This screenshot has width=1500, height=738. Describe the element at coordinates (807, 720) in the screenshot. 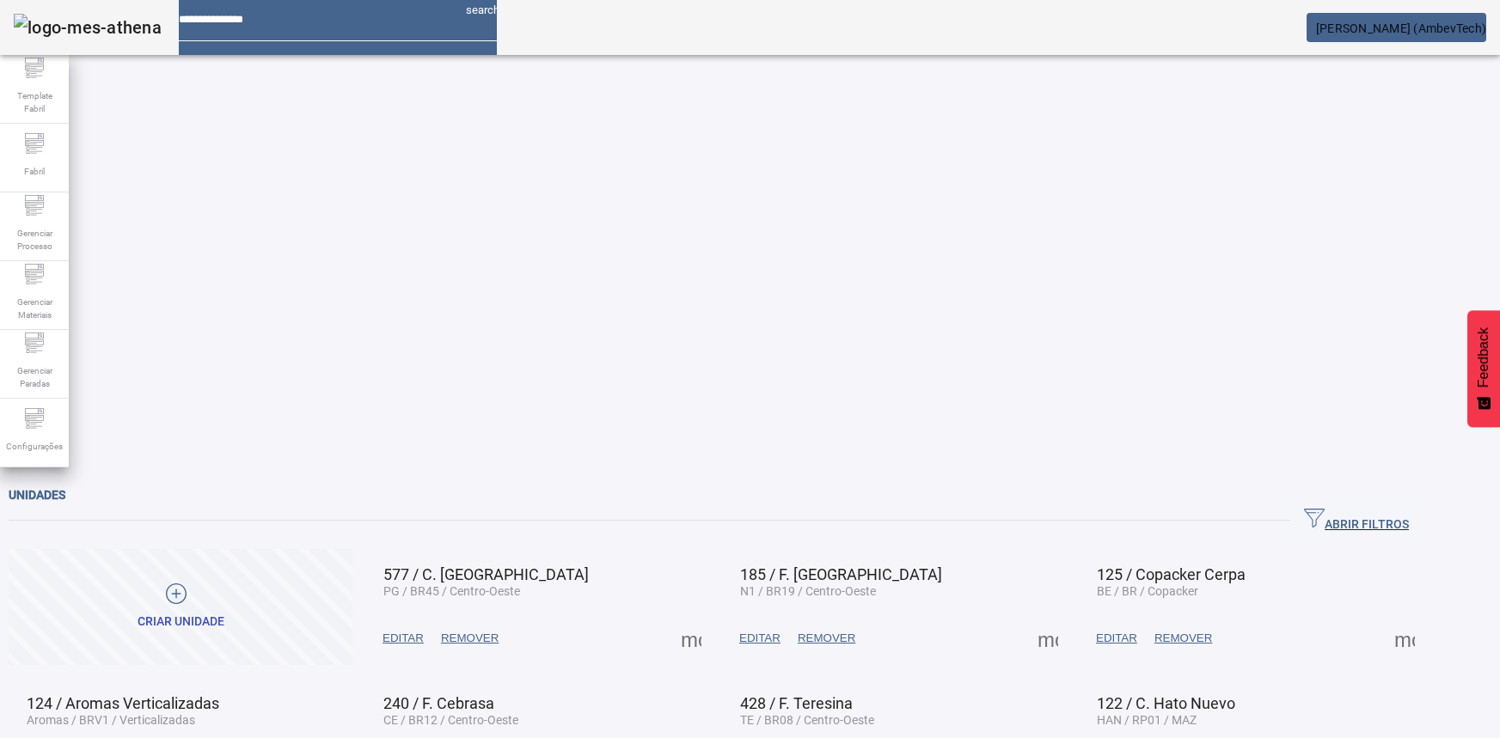

I see `span: TE / BR08 / Centro-Oeste` at that location.